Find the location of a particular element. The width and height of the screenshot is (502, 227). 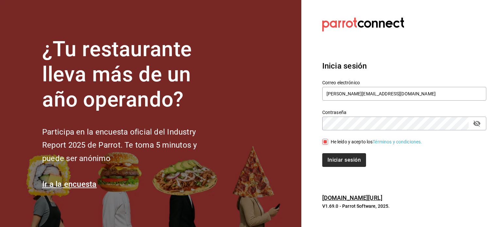

label: Contraseña is located at coordinates (404, 112).